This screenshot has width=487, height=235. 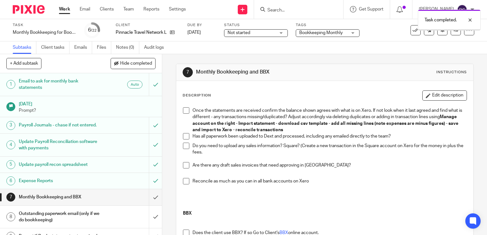 I want to click on h1: Update payroll recon spreadsheet, so click(x=60, y=165).